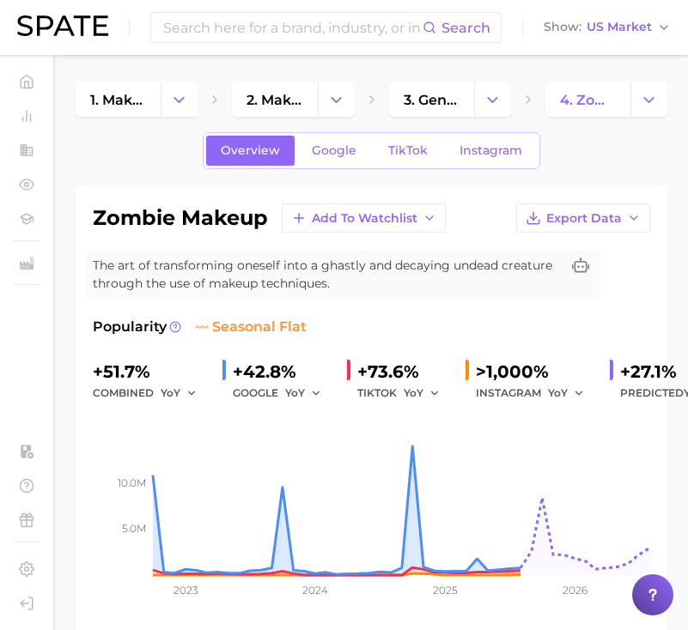  I want to click on div: TIKTOK, so click(404, 393).